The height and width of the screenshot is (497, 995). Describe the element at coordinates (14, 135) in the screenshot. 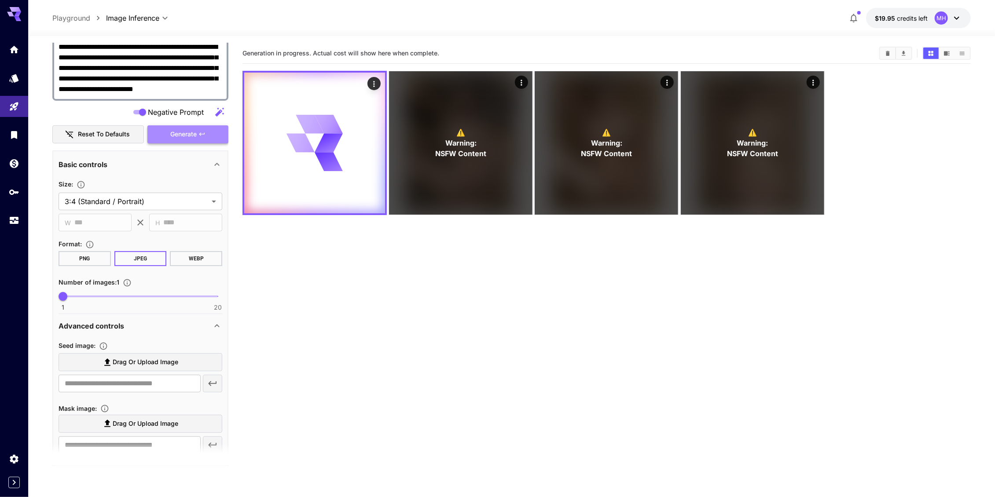

I see `div: Library` at that location.